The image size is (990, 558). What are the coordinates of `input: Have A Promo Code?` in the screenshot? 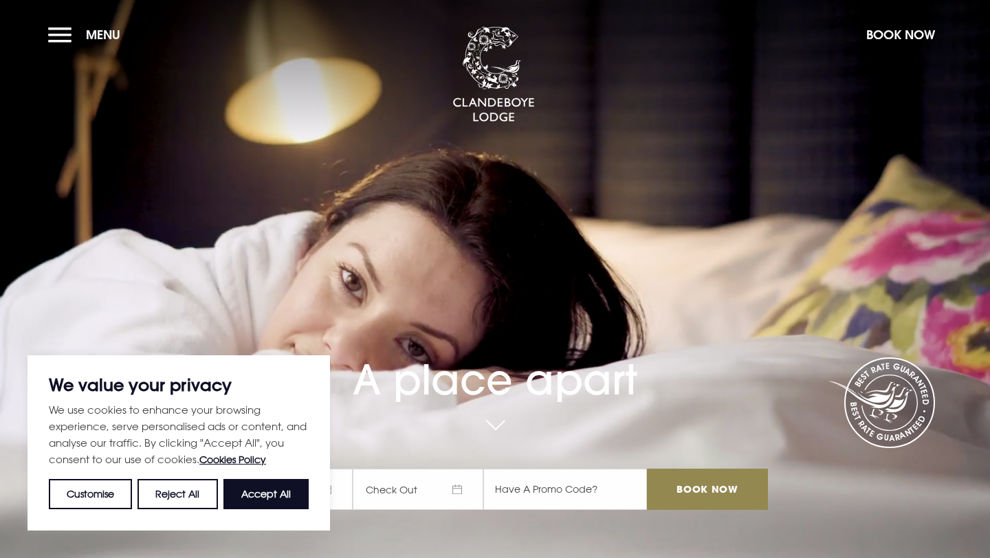 It's located at (565, 490).